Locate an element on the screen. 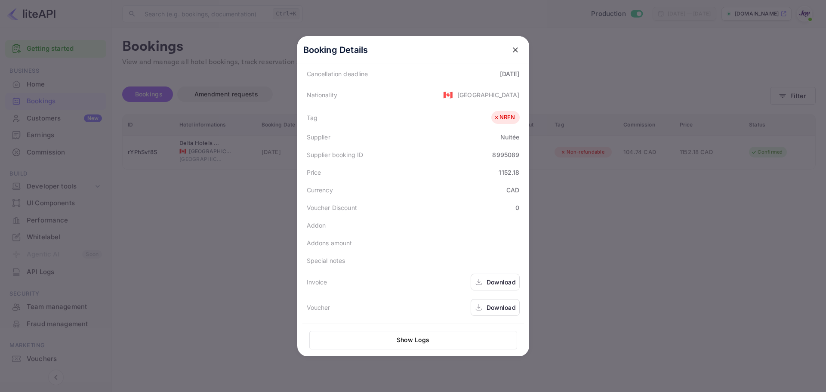  p: Booking Details is located at coordinates (336, 50).